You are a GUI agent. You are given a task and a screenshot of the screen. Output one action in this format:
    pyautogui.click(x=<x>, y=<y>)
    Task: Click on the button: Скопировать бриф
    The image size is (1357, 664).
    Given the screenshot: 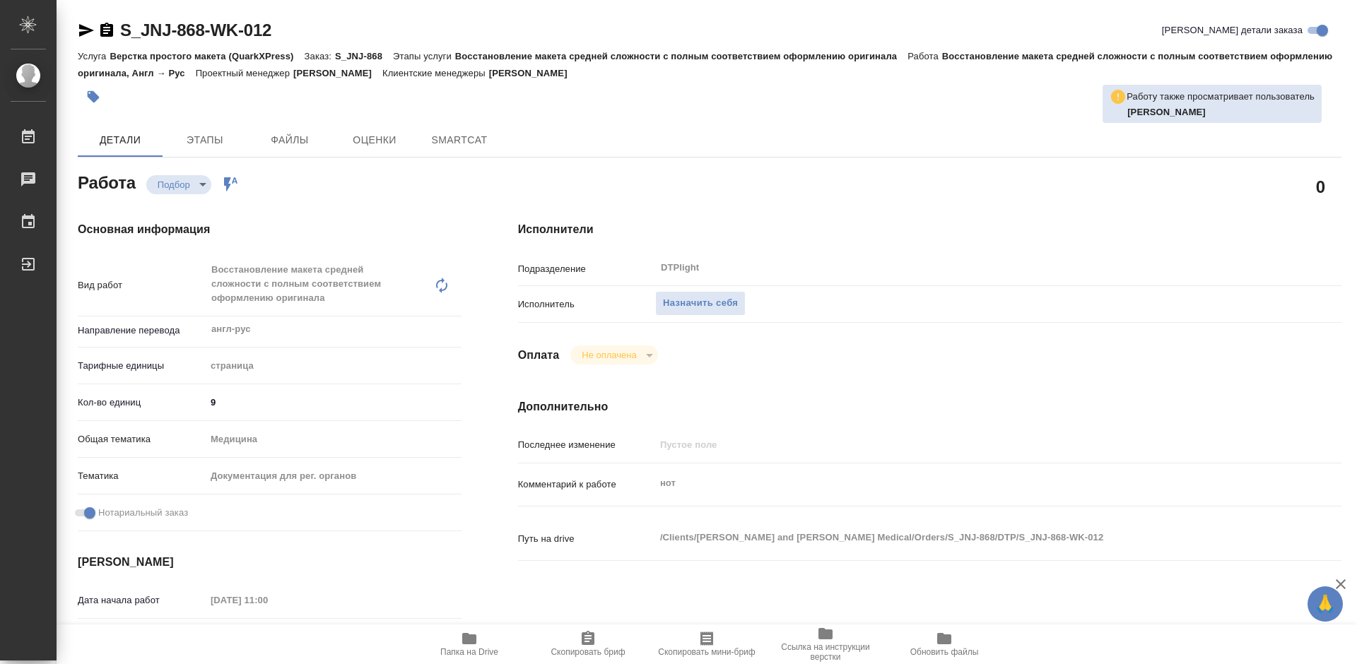 What is the action you would take?
    pyautogui.click(x=588, y=644)
    